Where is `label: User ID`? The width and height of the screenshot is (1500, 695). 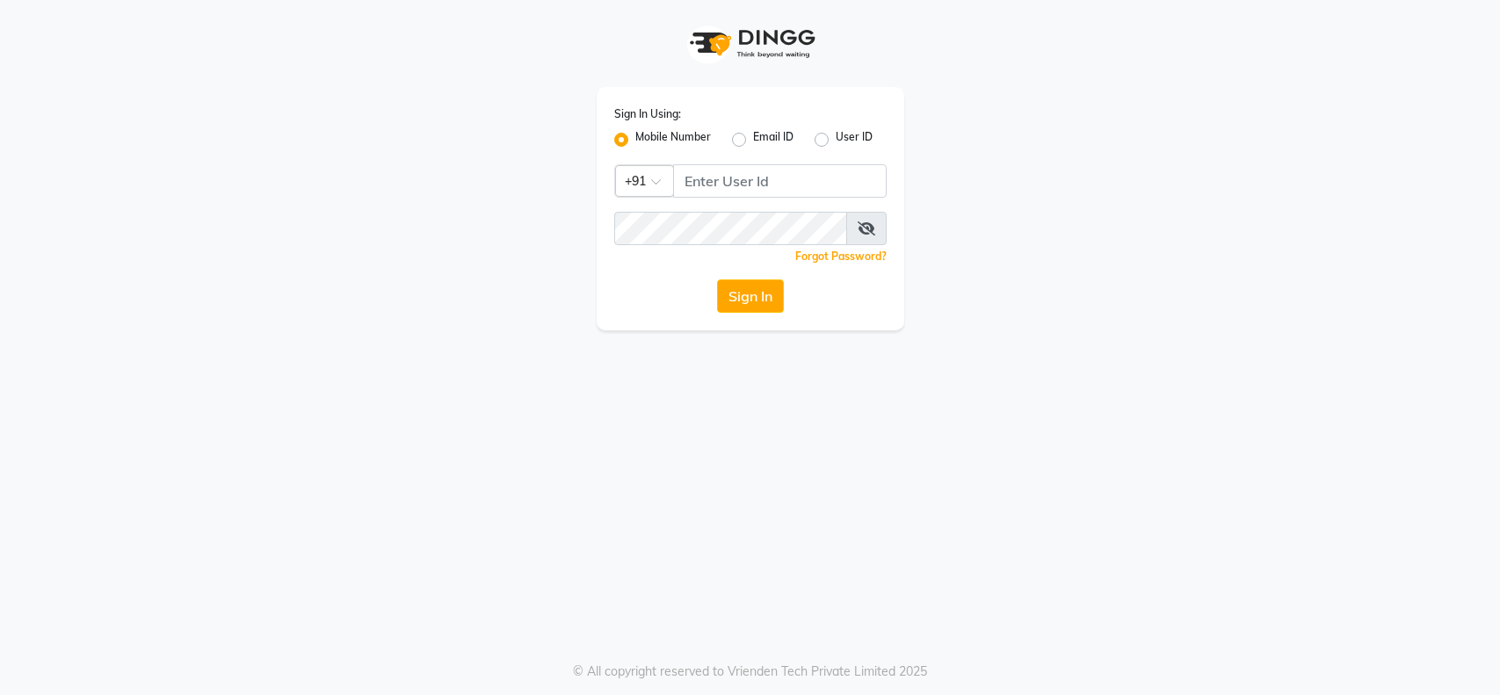
label: User ID is located at coordinates (854, 140).